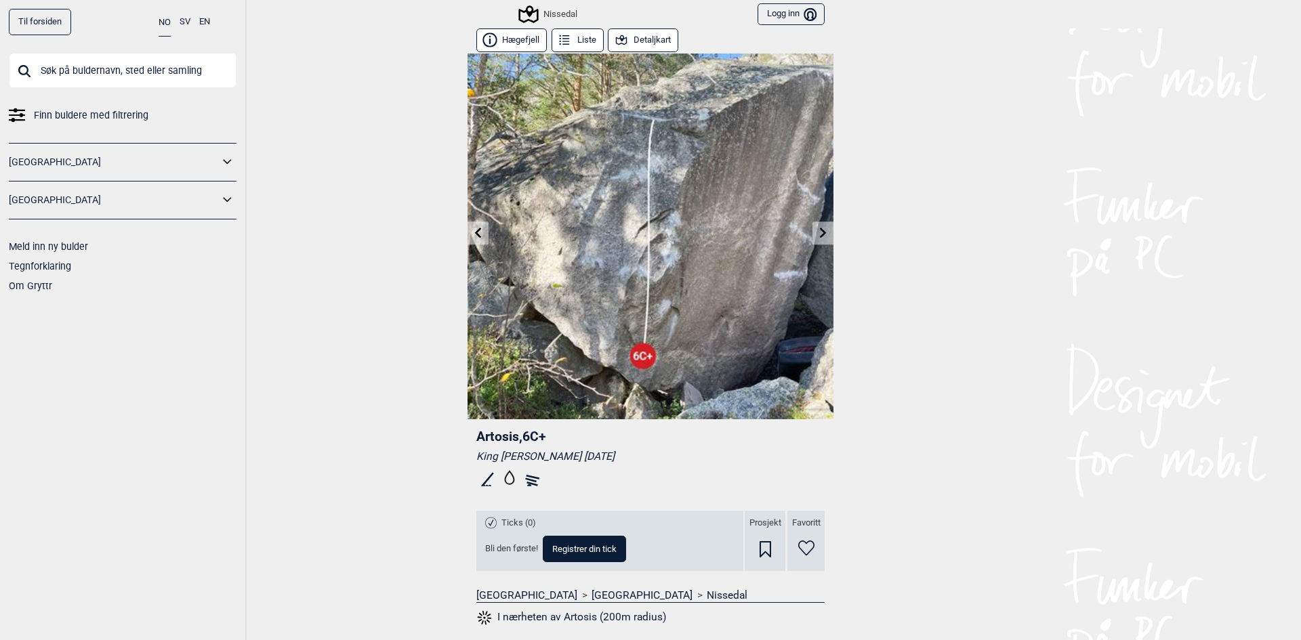 This screenshot has height=640, width=1301. Describe the element at coordinates (185, 22) in the screenshot. I see `button: SV` at that location.